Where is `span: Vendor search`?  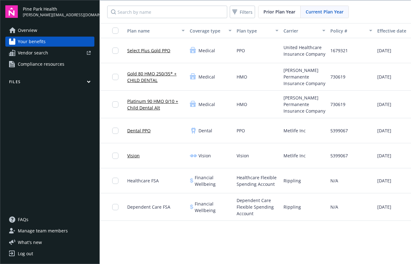 span: Vendor search is located at coordinates (33, 53).